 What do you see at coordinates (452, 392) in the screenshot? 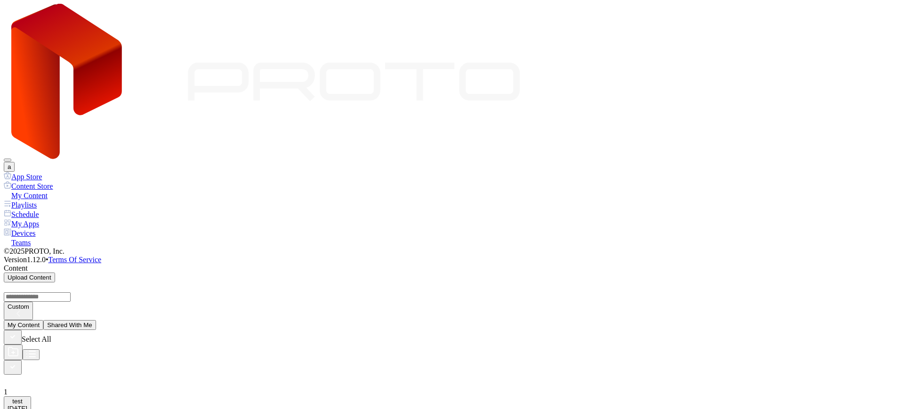
I see `div: 1` at bounding box center [452, 392].